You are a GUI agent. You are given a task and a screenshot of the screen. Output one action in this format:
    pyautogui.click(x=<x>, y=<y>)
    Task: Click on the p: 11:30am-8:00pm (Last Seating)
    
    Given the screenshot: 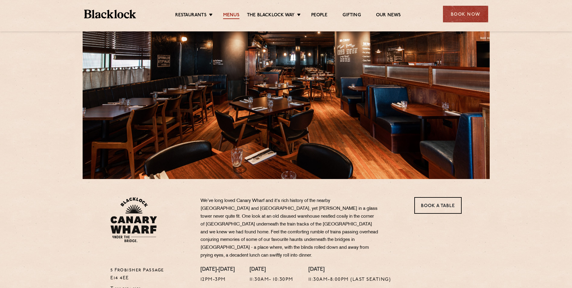 What is the action you would take?
    pyautogui.click(x=350, y=280)
    